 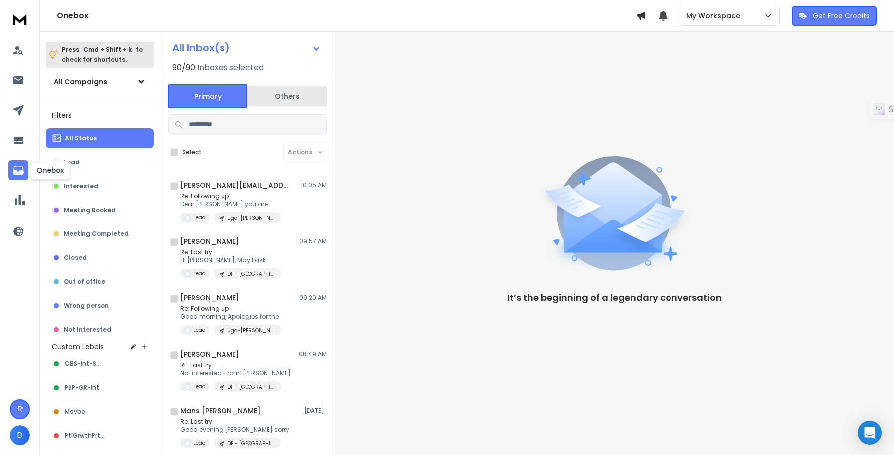 I want to click on span: PtlGrwthPrtnr, so click(x=85, y=436).